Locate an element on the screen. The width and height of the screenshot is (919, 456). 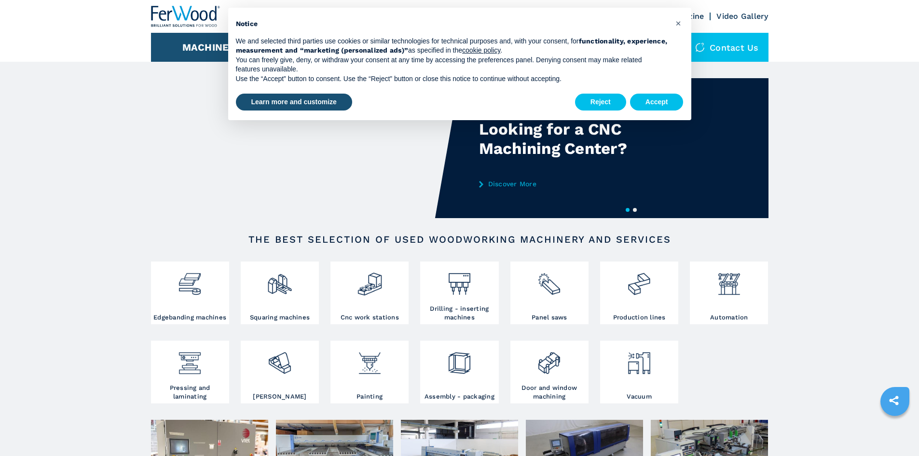
button: Accept is located at coordinates (656, 102).